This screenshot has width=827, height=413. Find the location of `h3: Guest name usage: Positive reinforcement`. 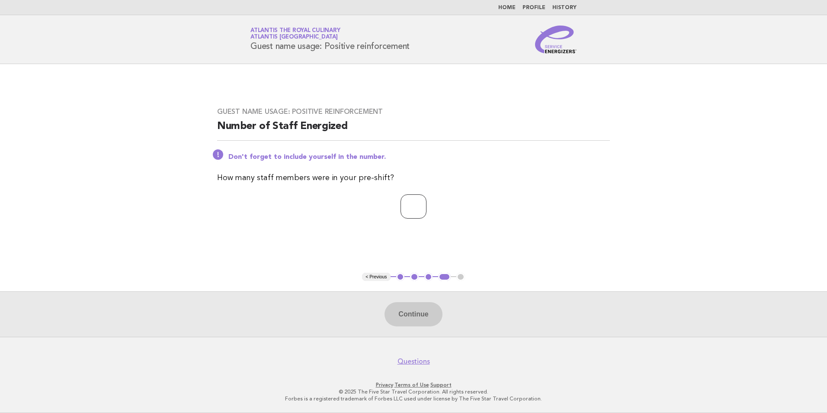

h3: Guest name usage: Positive reinforcement is located at coordinates (414, 112).